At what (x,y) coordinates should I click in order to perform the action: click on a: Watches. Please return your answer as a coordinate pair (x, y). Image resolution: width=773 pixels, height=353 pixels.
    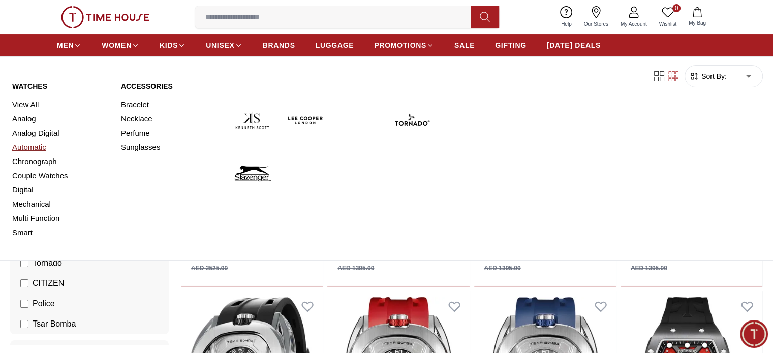
    Looking at the image, I should click on (60, 86).